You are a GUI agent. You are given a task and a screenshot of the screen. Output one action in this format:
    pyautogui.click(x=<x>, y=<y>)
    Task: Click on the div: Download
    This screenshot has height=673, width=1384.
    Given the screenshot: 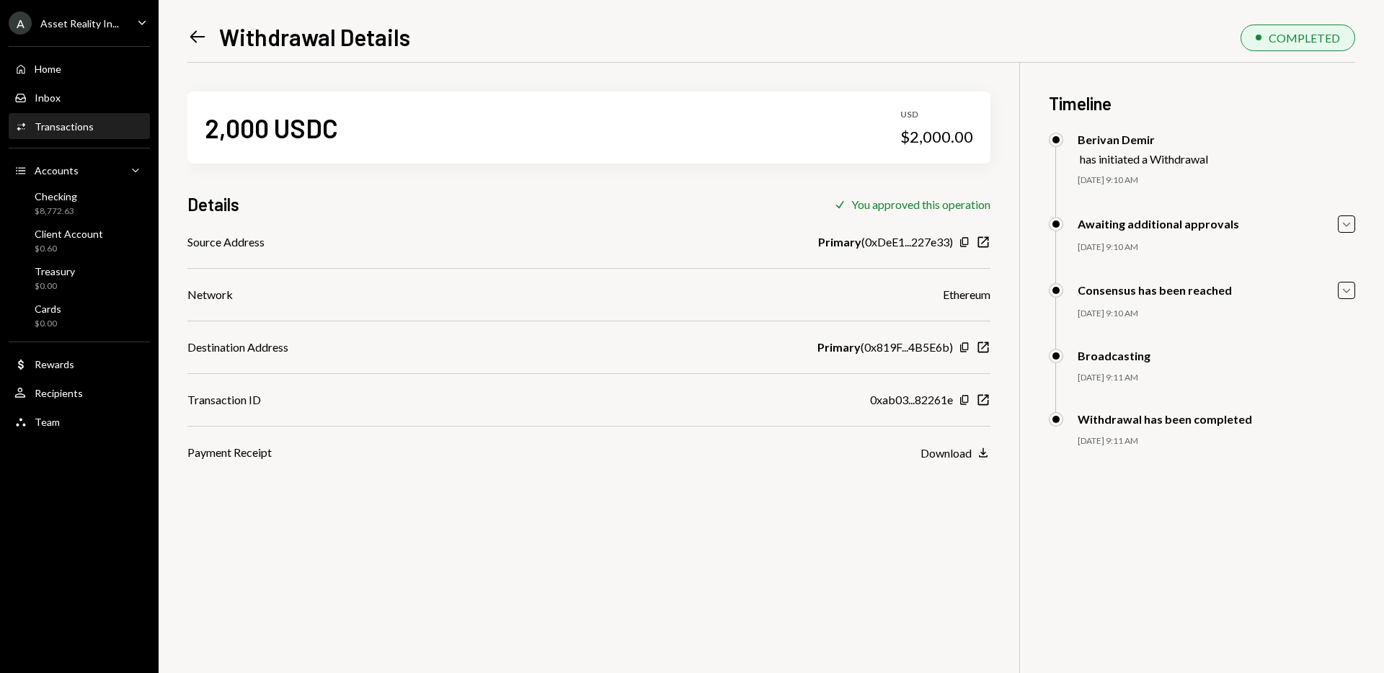 What is the action you would take?
    pyautogui.click(x=946, y=453)
    